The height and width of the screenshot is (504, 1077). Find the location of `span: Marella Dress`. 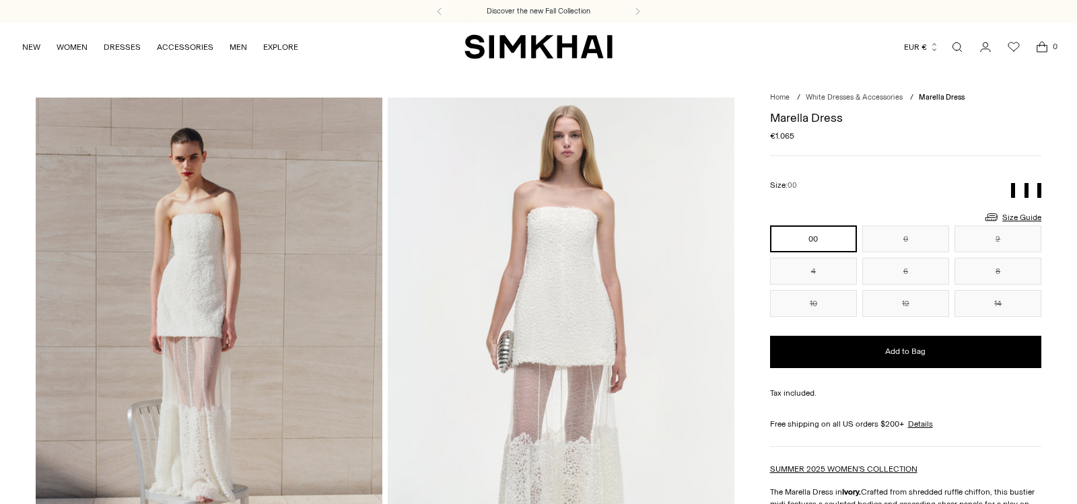

span: Marella Dress is located at coordinates (942, 97).